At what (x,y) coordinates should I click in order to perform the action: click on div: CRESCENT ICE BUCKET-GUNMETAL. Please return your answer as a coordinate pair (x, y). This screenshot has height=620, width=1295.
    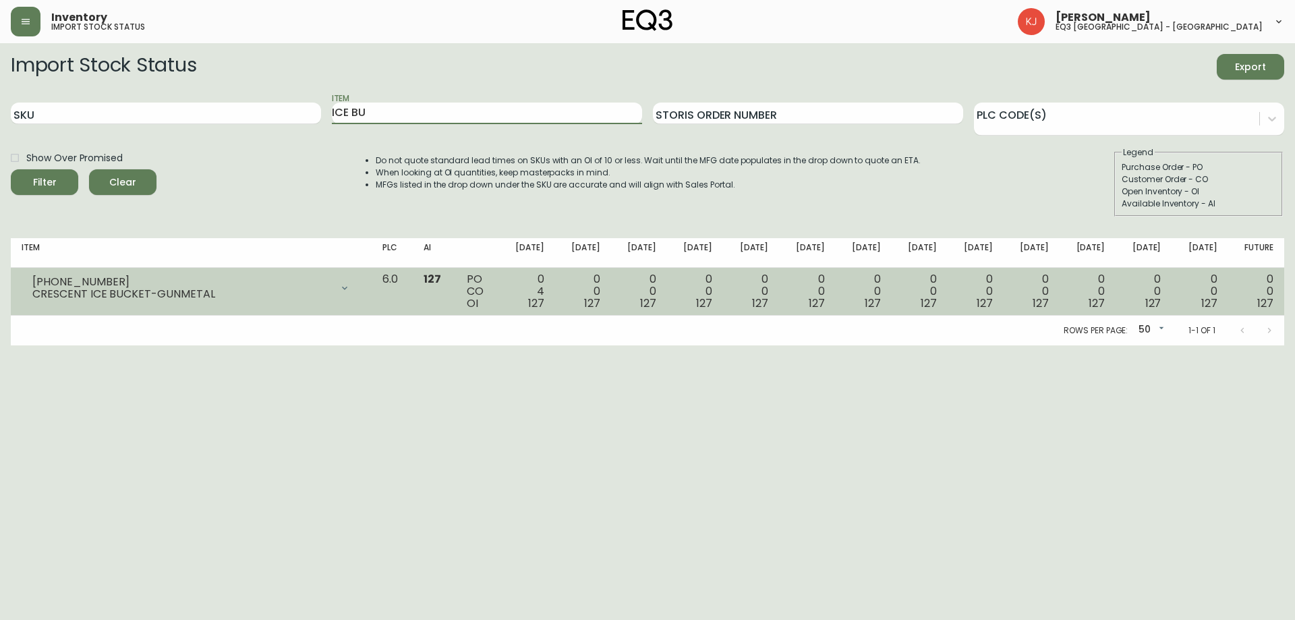
    Looking at the image, I should click on (181, 294).